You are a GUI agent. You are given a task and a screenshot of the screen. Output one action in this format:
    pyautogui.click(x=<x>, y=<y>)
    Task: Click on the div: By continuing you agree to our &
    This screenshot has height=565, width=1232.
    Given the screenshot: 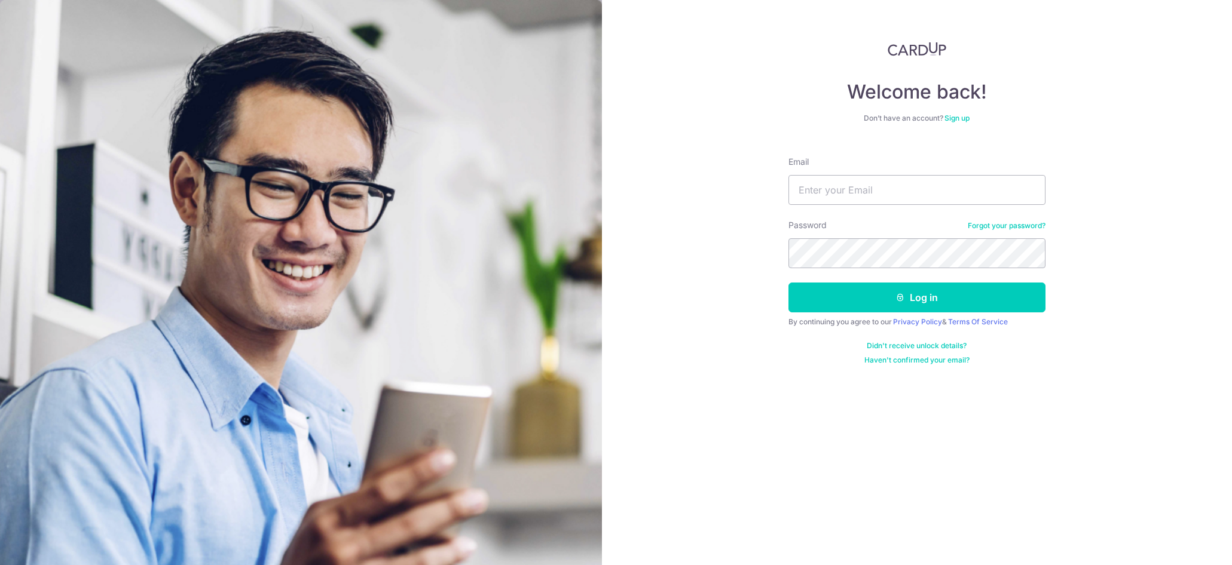 What is the action you would take?
    pyautogui.click(x=917, y=322)
    